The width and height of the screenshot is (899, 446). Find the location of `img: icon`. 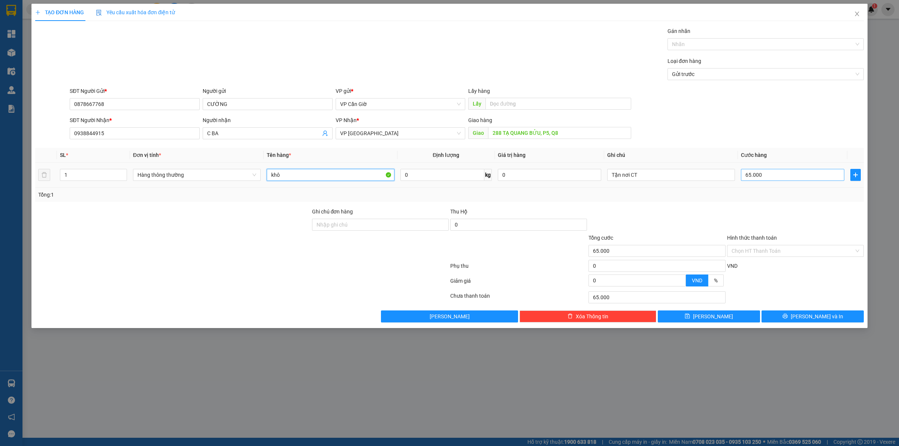

img: icon is located at coordinates (99, 13).